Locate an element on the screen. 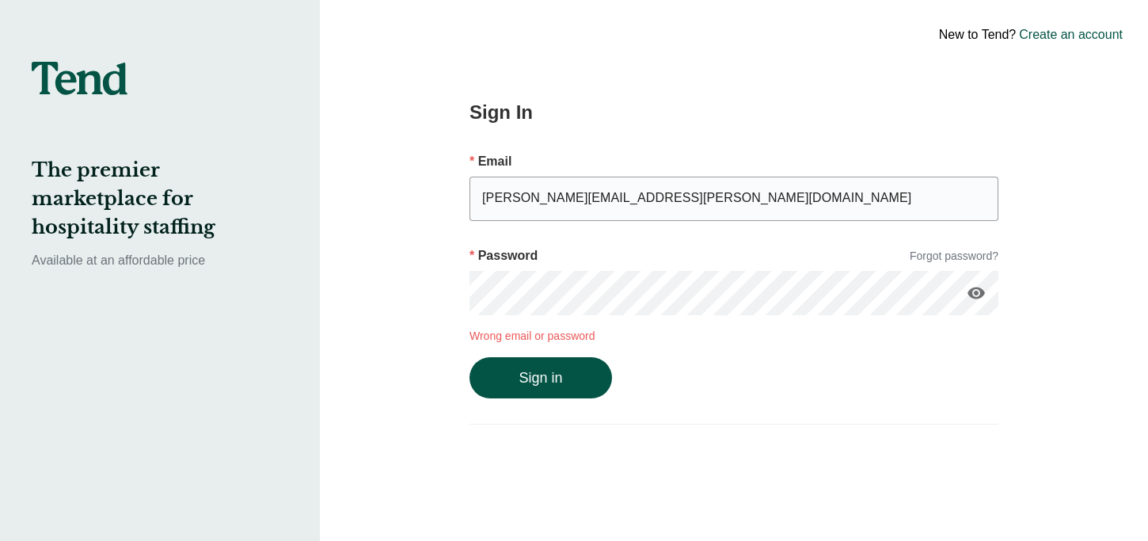  p: Wrong email or password is located at coordinates (734, 336).